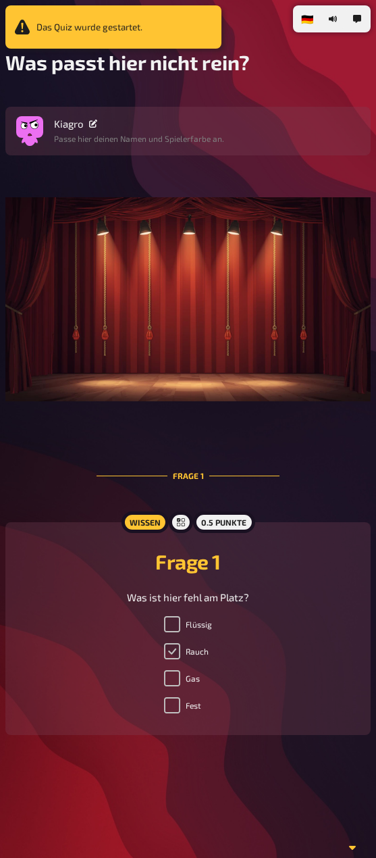 The width and height of the screenshot is (376, 858). What do you see at coordinates (145, 522) in the screenshot?
I see `div: Wissen` at bounding box center [145, 522].